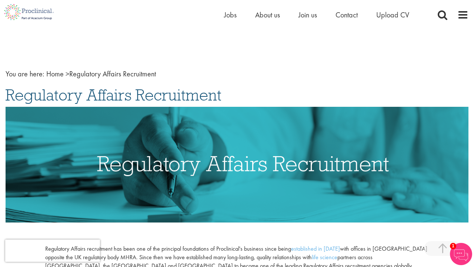 The height and width of the screenshot is (267, 474). What do you see at coordinates (230, 15) in the screenshot?
I see `span: Jobs` at bounding box center [230, 15].